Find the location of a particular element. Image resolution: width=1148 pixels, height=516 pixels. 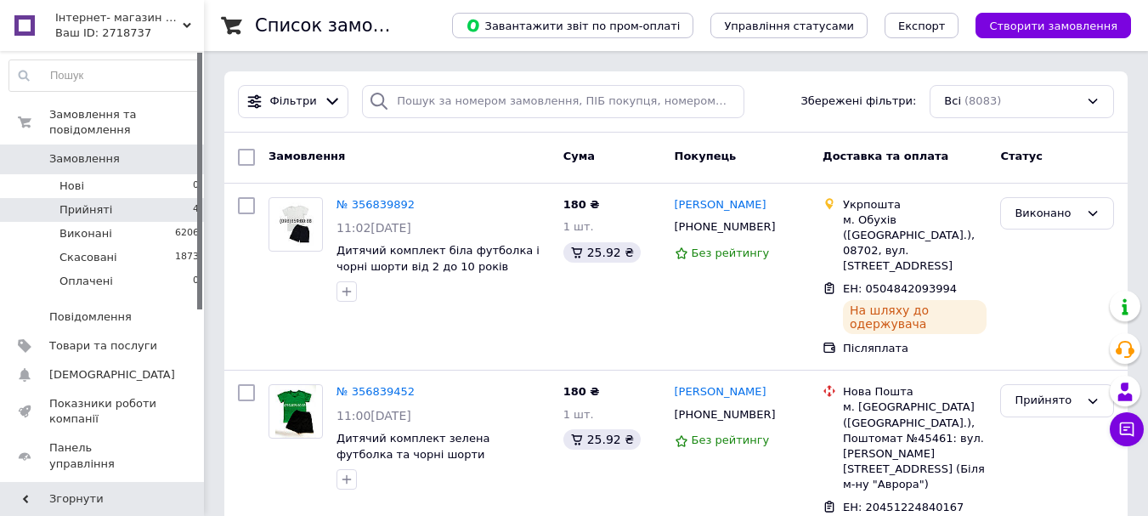

input: Пошук is located at coordinates (105, 76).